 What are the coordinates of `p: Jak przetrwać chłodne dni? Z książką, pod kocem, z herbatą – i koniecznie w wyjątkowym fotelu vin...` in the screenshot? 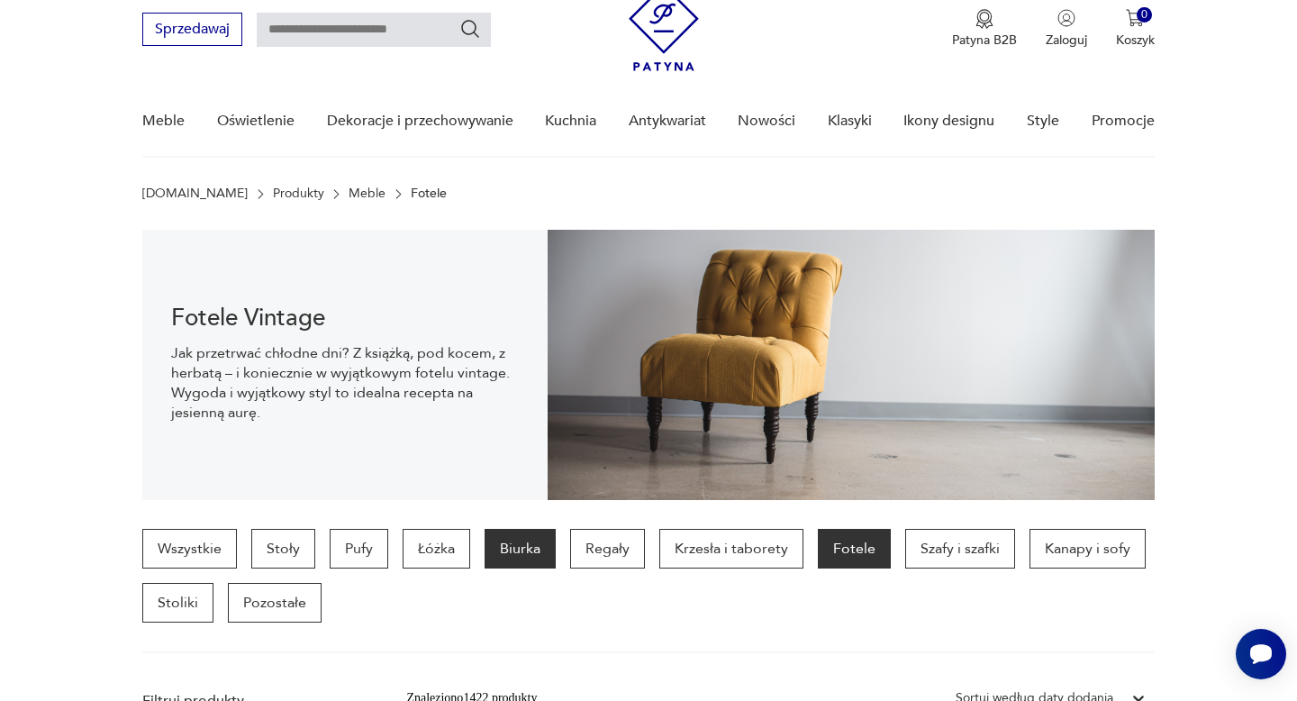 It's located at (344, 383).